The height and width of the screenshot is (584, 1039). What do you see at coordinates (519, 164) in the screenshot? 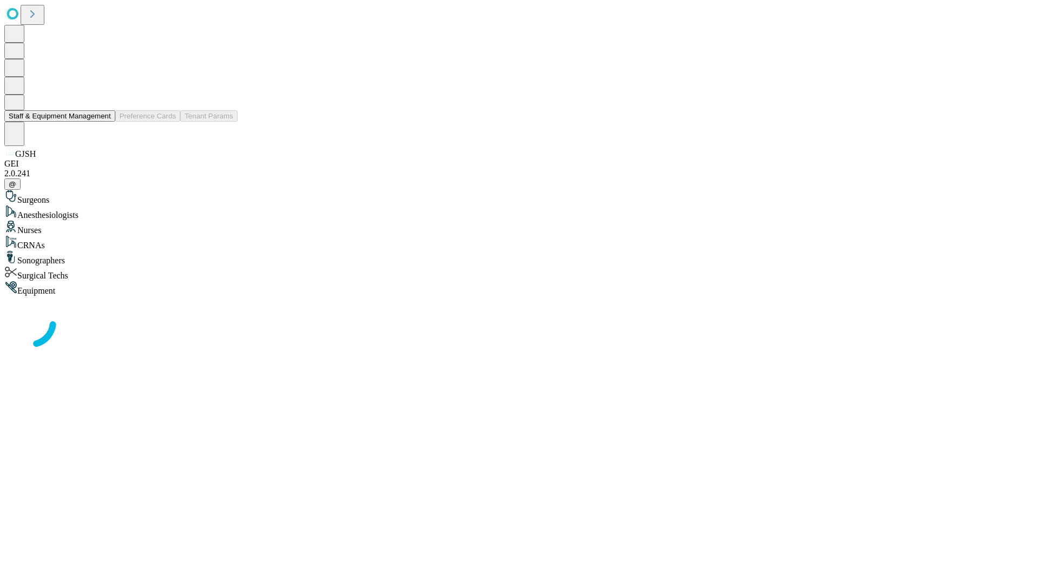
I see `div: GEI` at bounding box center [519, 164].